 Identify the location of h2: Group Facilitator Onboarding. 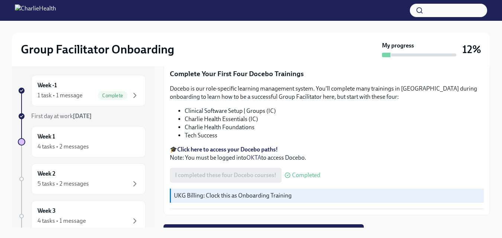
(97, 49).